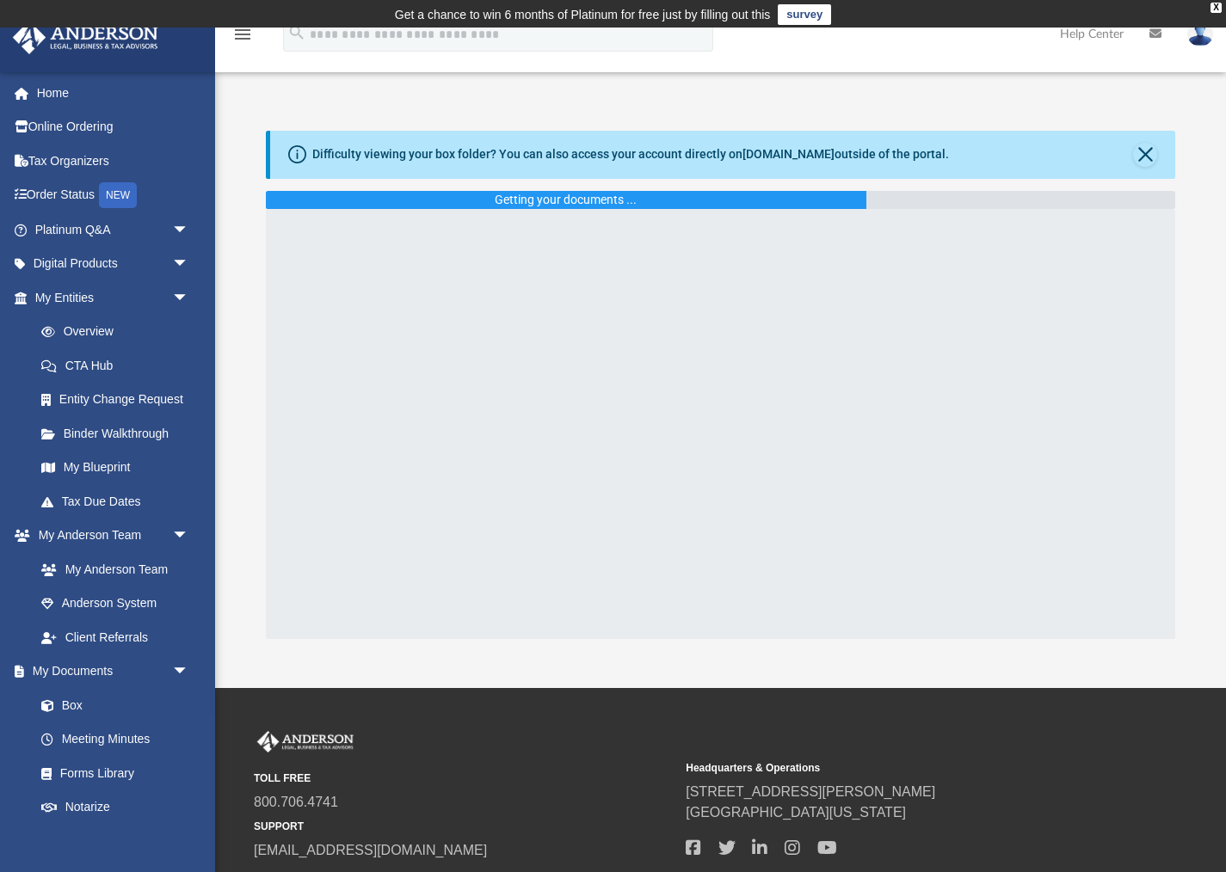  What do you see at coordinates (297, 33) in the screenshot?
I see `i: search` at bounding box center [297, 33].